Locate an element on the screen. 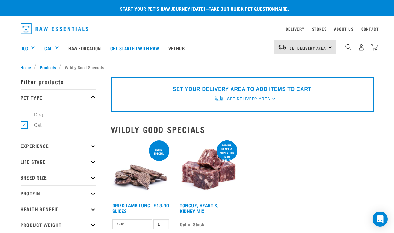  div: $13.40 is located at coordinates (161, 205).